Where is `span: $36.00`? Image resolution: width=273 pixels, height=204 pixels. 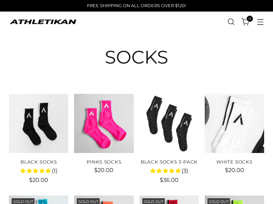
span: $36.00 is located at coordinates (169, 180).